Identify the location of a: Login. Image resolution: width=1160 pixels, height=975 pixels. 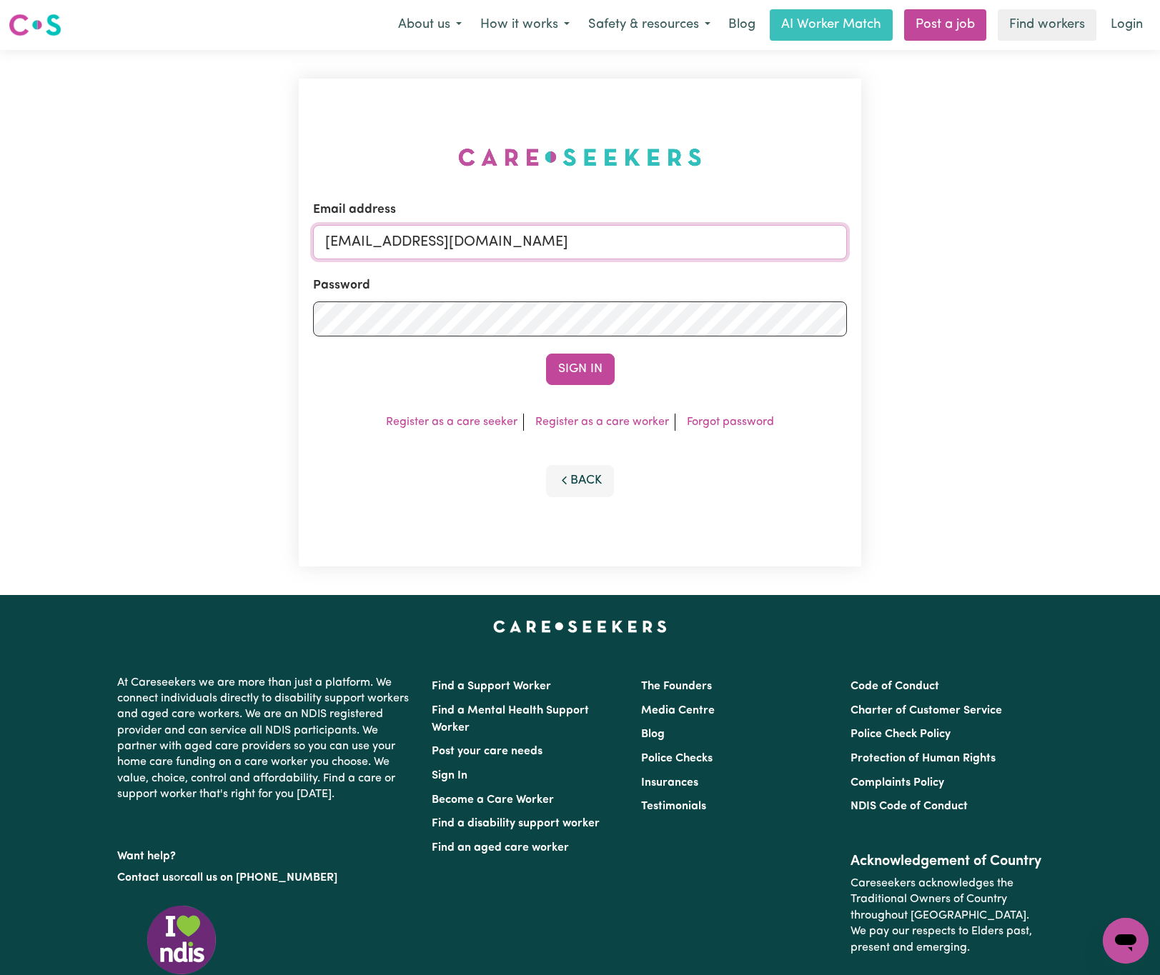
(1126, 25).